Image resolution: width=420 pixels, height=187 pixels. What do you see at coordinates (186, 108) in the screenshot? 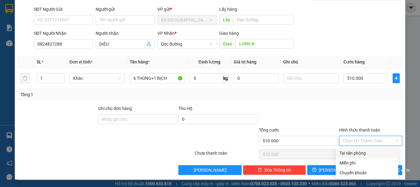
I see `span: Thu Hộ` at bounding box center [186, 108].